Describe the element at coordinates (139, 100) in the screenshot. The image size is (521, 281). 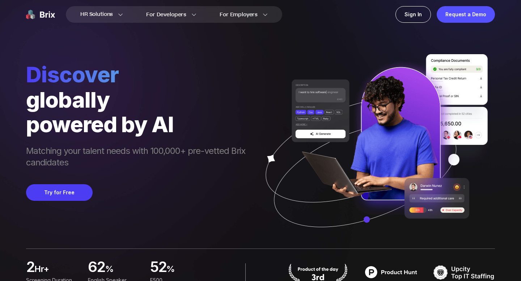
I see `div: globally` at that location.